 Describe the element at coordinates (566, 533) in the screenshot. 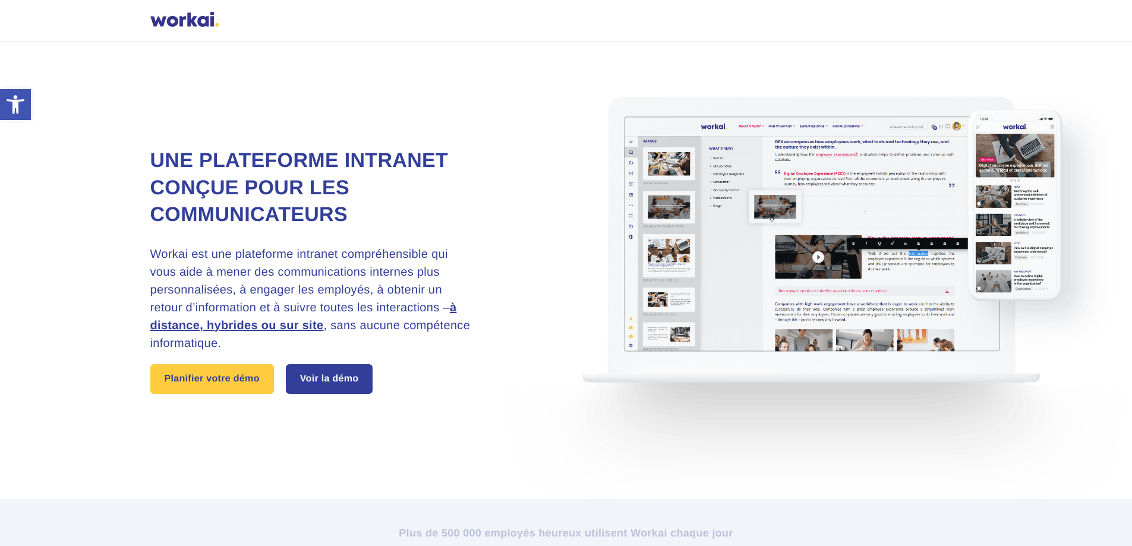

I see `h2: Plus de 500 000 employés heureux utilisent Workai chaque jour` at that location.